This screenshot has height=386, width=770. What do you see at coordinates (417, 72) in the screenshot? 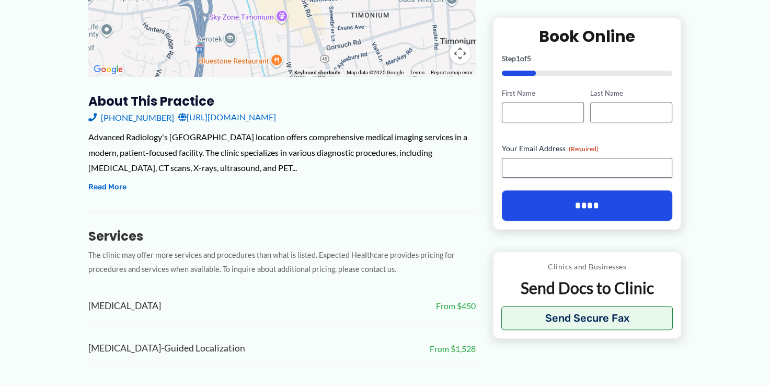
I see `a: Terms (opens in new tab)` at bounding box center [417, 72].